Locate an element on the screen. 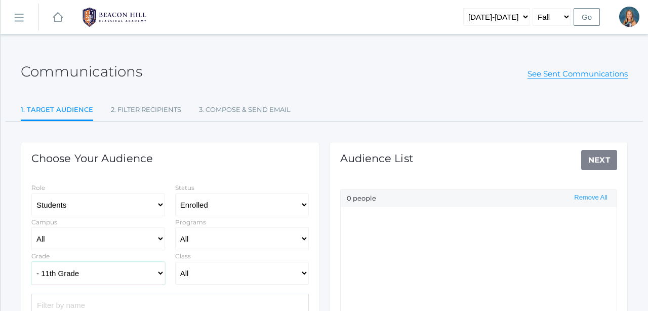 This screenshot has height=311, width=648. a: See Sent Communications is located at coordinates (577, 74).